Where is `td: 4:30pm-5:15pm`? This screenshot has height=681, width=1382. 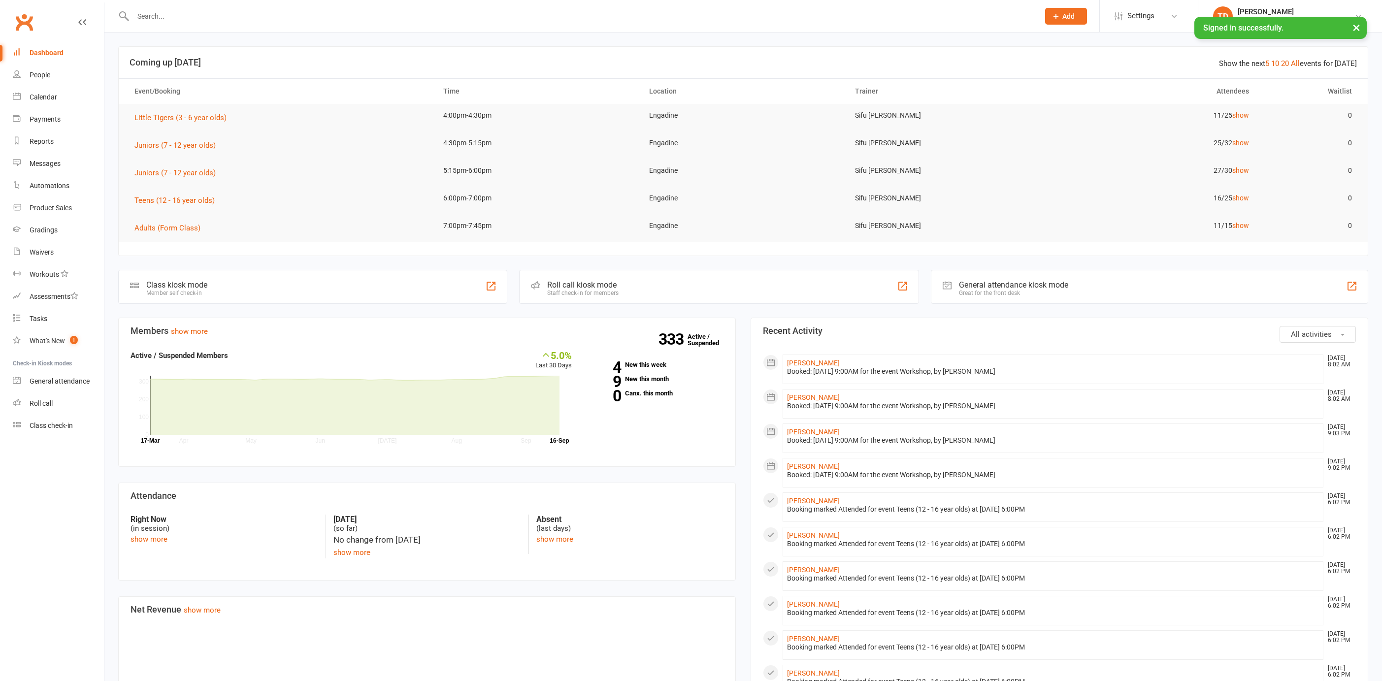
td: 4:30pm-5:15pm is located at coordinates (537, 143).